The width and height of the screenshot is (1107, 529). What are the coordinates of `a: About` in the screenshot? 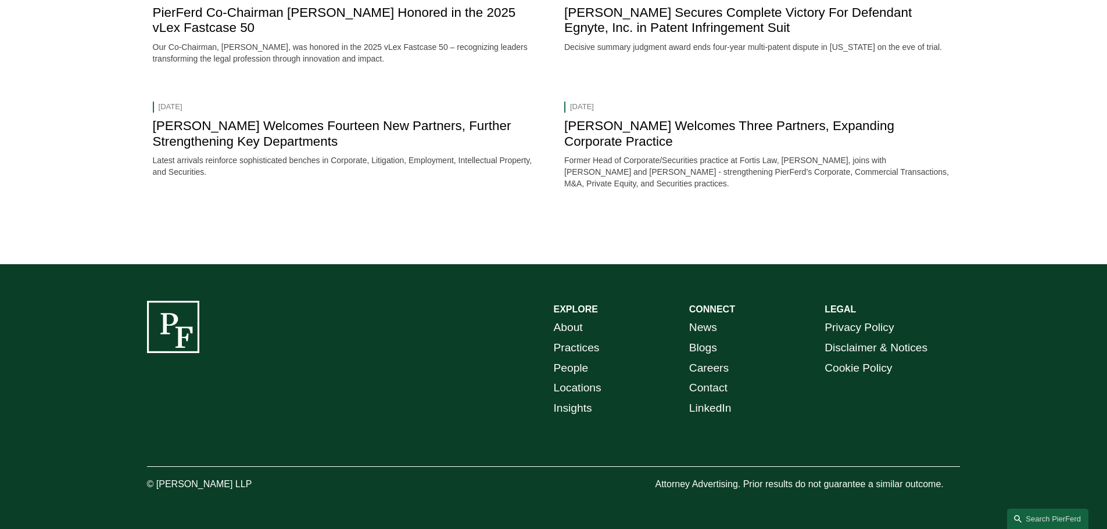 It's located at (568, 328).